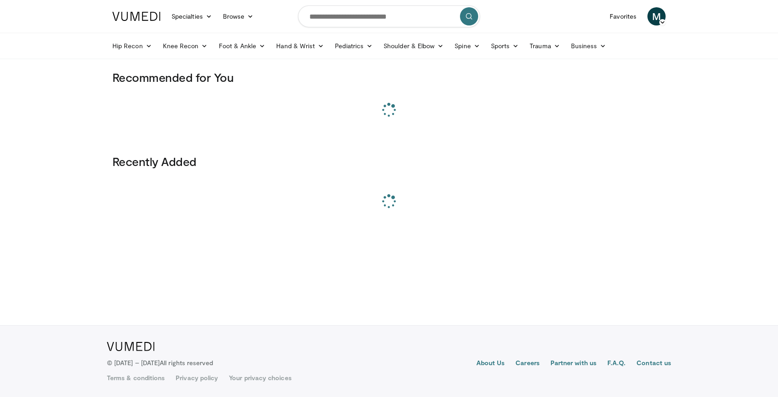 This screenshot has width=778, height=397. What do you see at coordinates (260, 378) in the screenshot?
I see `a: Your privacy choices` at bounding box center [260, 378].